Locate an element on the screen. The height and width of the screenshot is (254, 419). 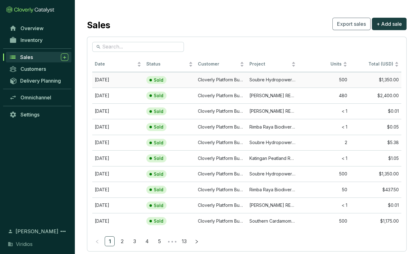
a: Inventory is located at coordinates (39, 40).